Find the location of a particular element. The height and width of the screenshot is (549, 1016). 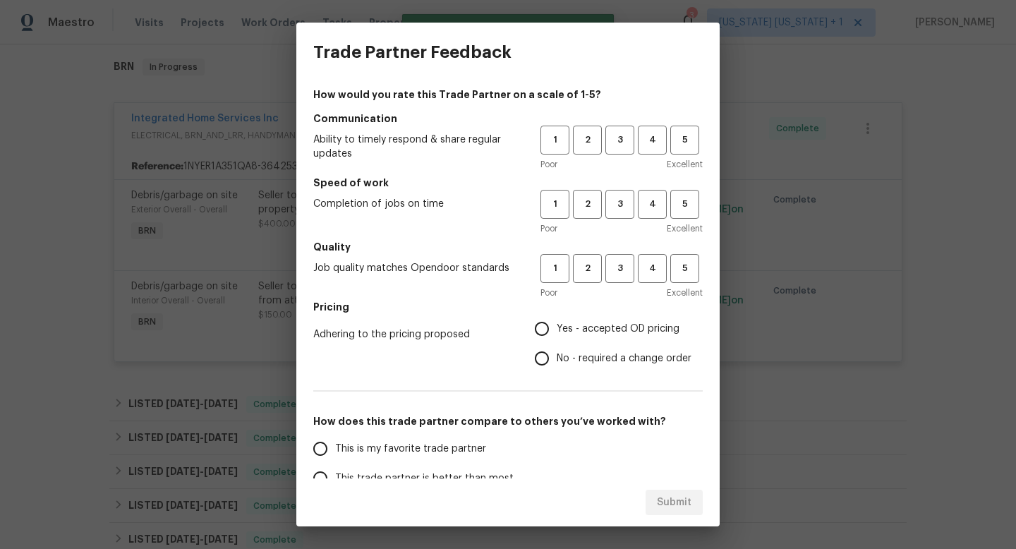

h5: Quality is located at coordinates (508, 247).